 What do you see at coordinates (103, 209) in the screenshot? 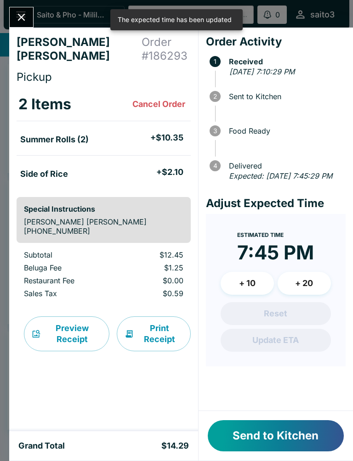
I see `h6: Special Instructions` at bounding box center [103, 209].